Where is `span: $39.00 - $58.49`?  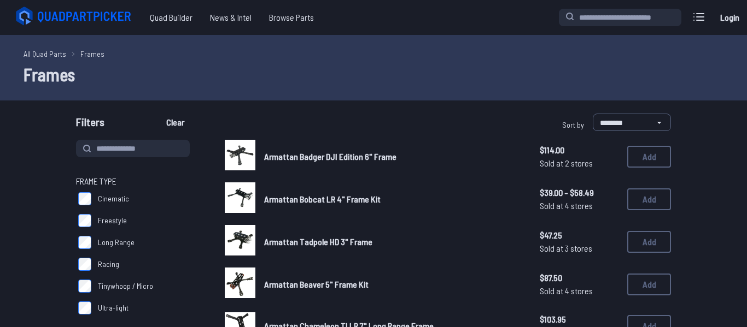
span: $39.00 - $58.49 is located at coordinates (579, 193).